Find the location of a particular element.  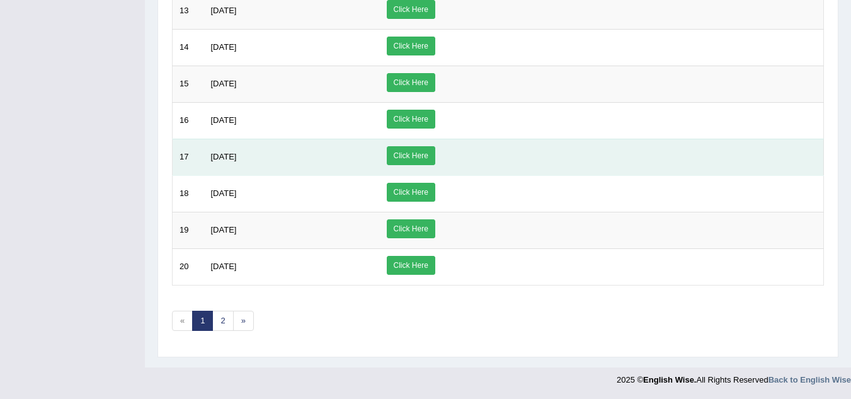

a: 1 is located at coordinates (202, 320).